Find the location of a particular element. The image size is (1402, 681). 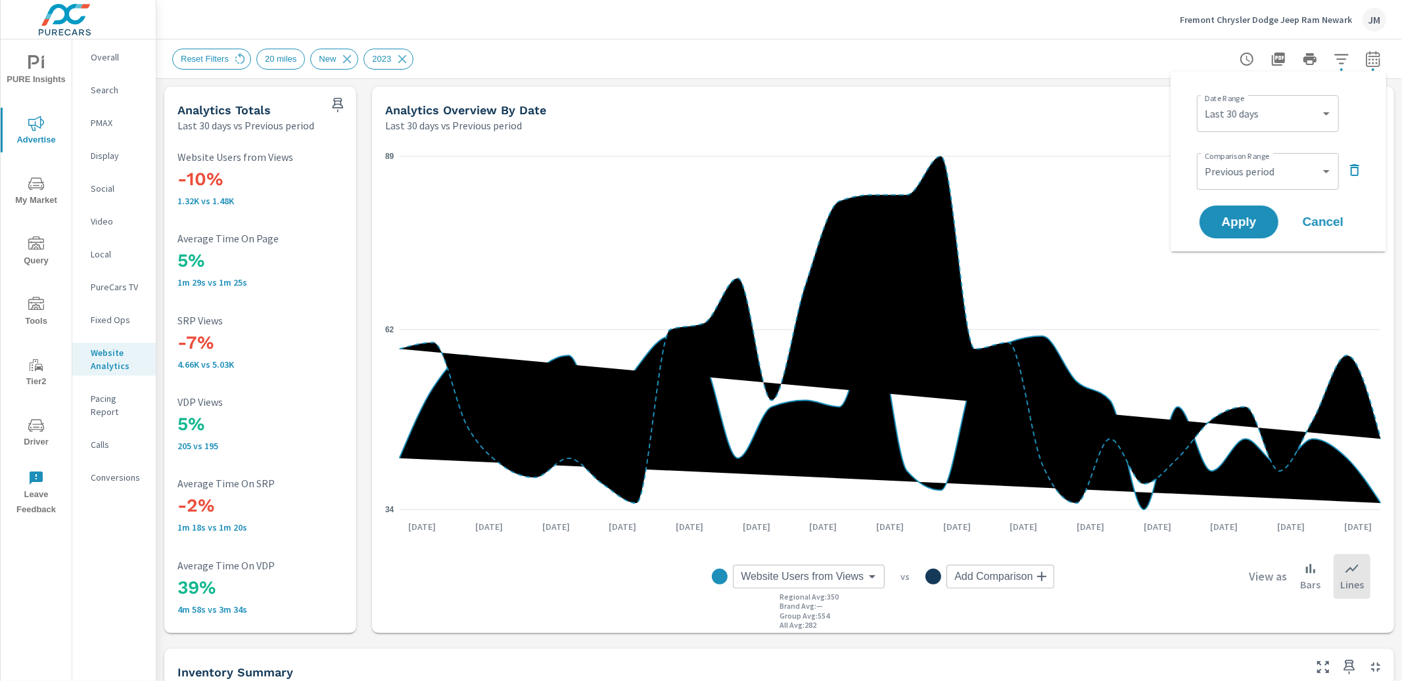

span: 2023 is located at coordinates (381, 58).